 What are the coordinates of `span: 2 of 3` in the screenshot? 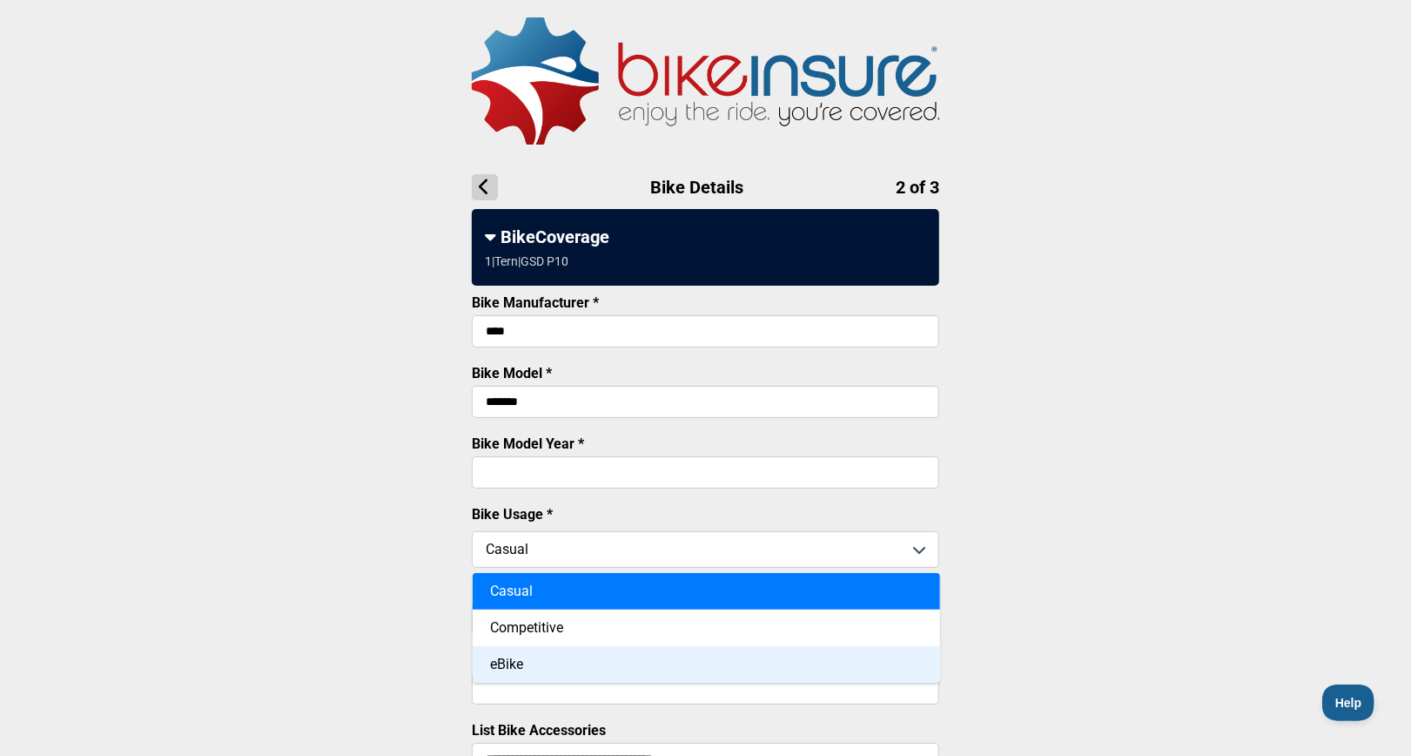 It's located at (918, 187).